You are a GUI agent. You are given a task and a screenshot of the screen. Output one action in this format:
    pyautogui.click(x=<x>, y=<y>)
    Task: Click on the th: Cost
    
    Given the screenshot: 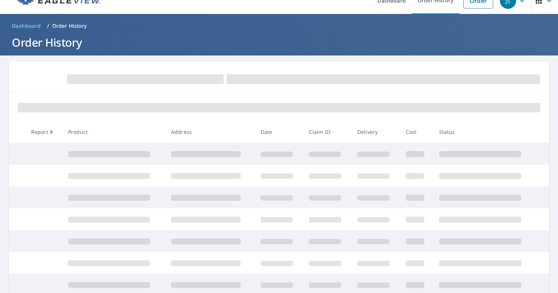 What is the action you would take?
    pyautogui.click(x=416, y=132)
    